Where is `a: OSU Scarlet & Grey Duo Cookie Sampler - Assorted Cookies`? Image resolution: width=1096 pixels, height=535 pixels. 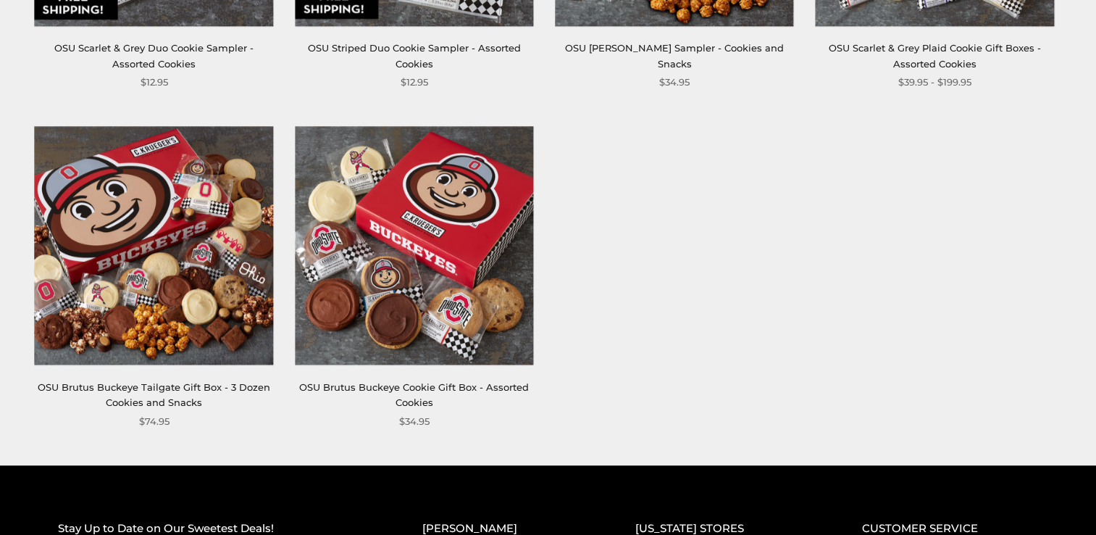
a: OSU Scarlet & Grey Duo Cookie Sampler - Assorted Cookies is located at coordinates (154, 55).